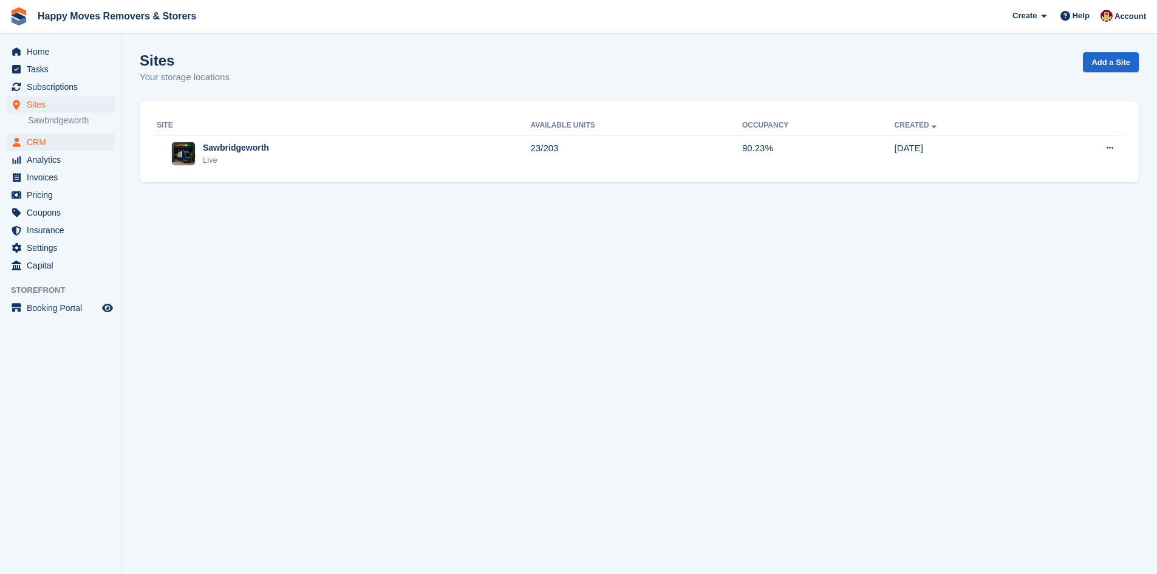 Image resolution: width=1157 pixels, height=574 pixels. What do you see at coordinates (71, 120) in the screenshot?
I see `a: Sawbridgeworth` at bounding box center [71, 120].